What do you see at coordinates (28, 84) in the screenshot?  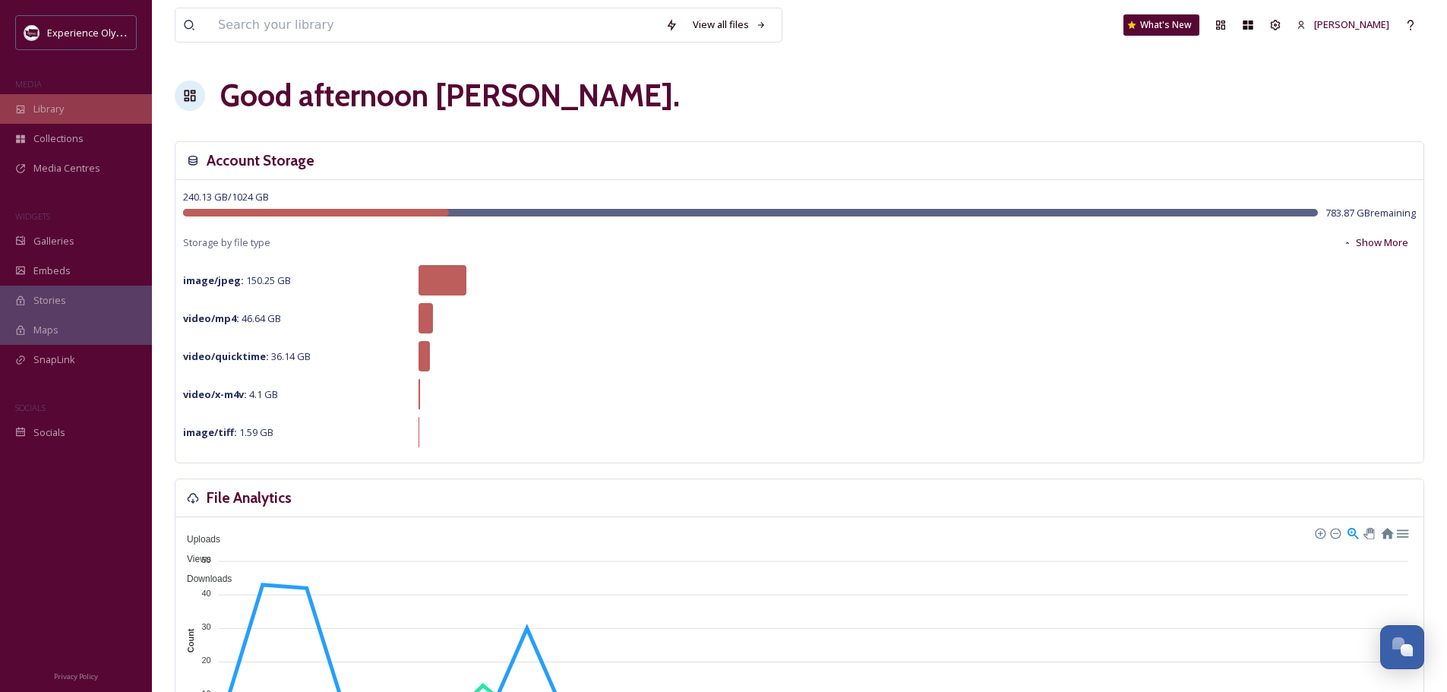 I see `span: MEDIA` at bounding box center [28, 84].